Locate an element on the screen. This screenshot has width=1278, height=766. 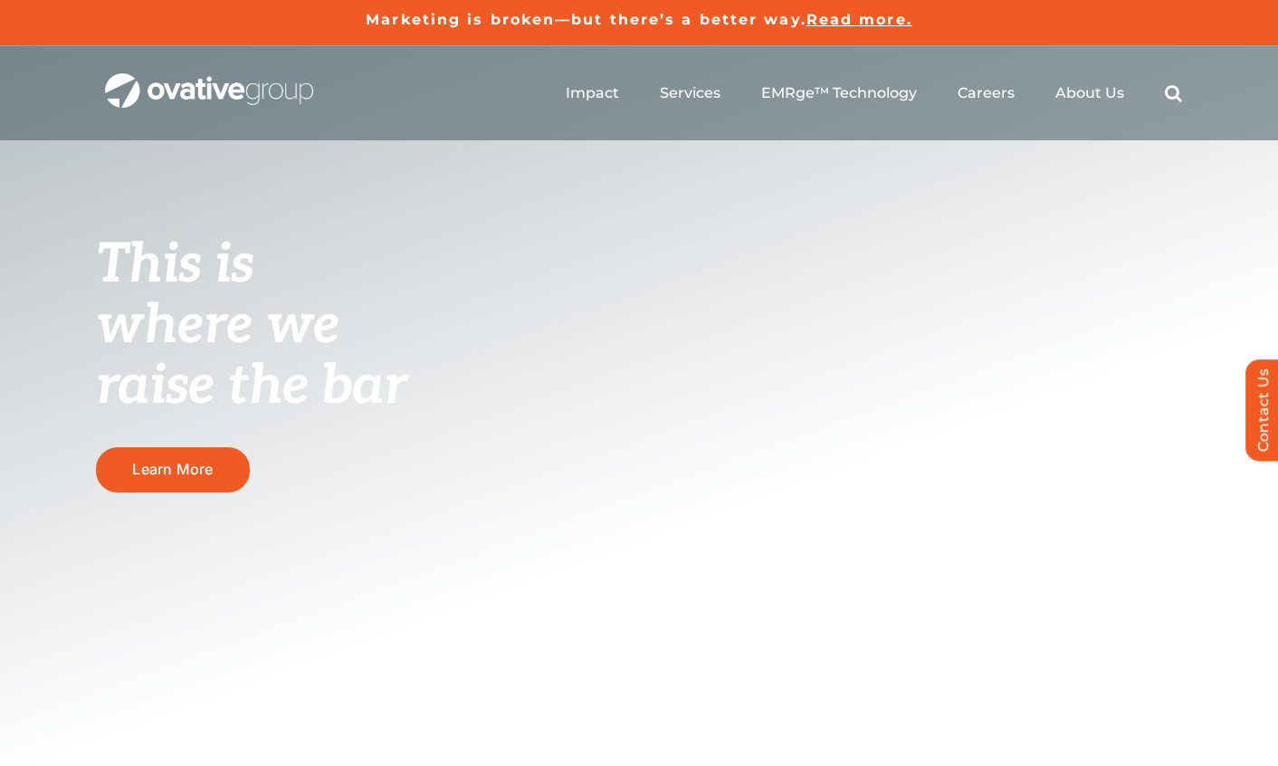
a: Impact is located at coordinates (592, 93).